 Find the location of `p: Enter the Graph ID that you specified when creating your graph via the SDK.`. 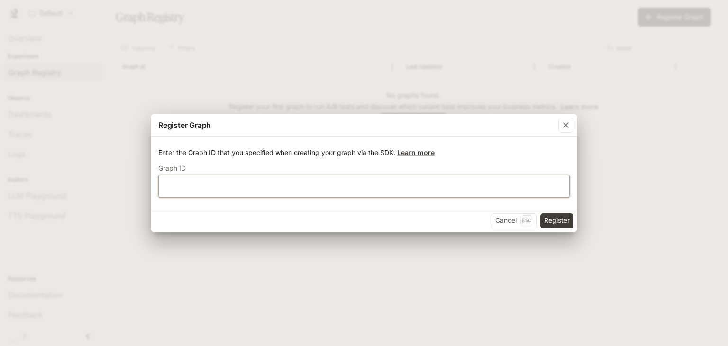

p: Enter the Graph ID that you specified when creating your graph via the SDK. is located at coordinates (364, 153).